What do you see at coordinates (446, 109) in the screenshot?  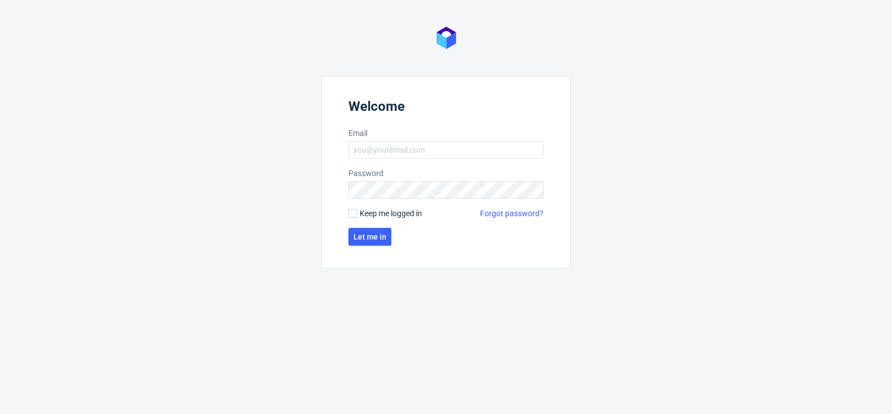 I see `header: Welcome` at bounding box center [446, 109].